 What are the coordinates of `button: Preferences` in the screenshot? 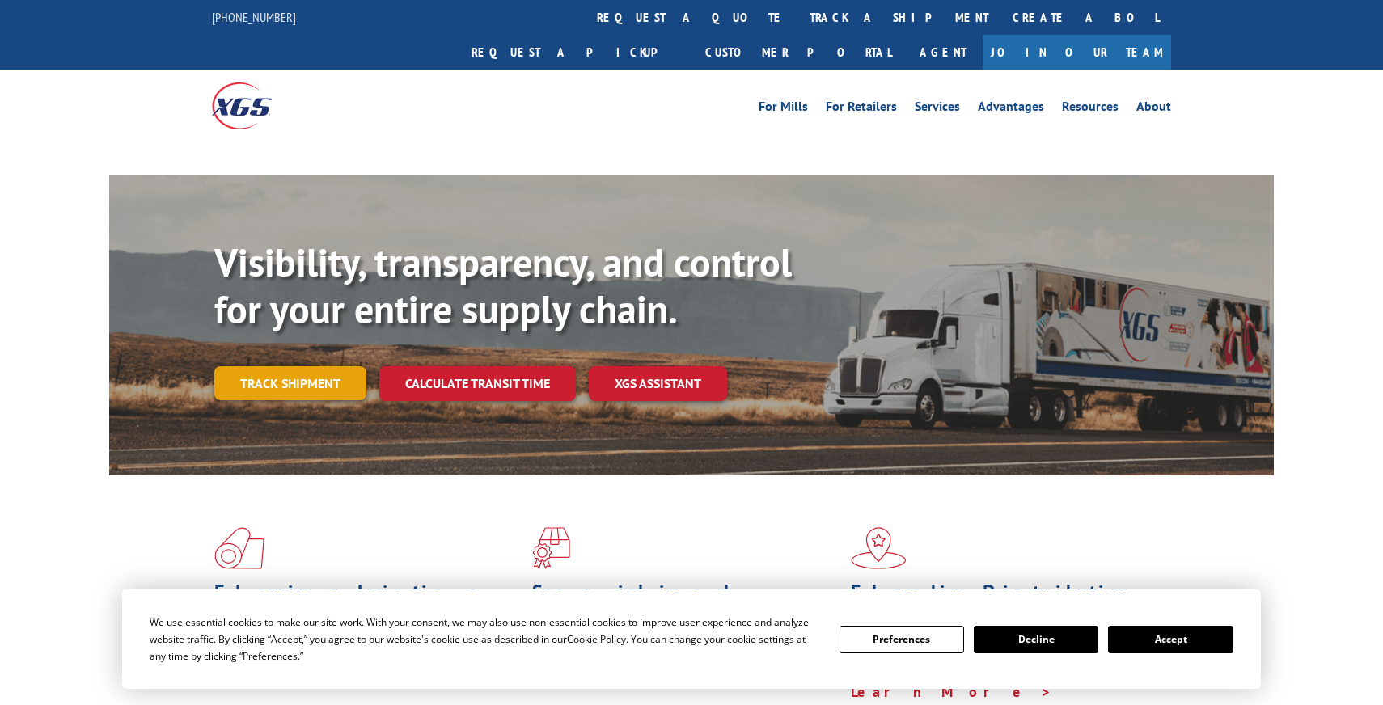 It's located at (902, 640).